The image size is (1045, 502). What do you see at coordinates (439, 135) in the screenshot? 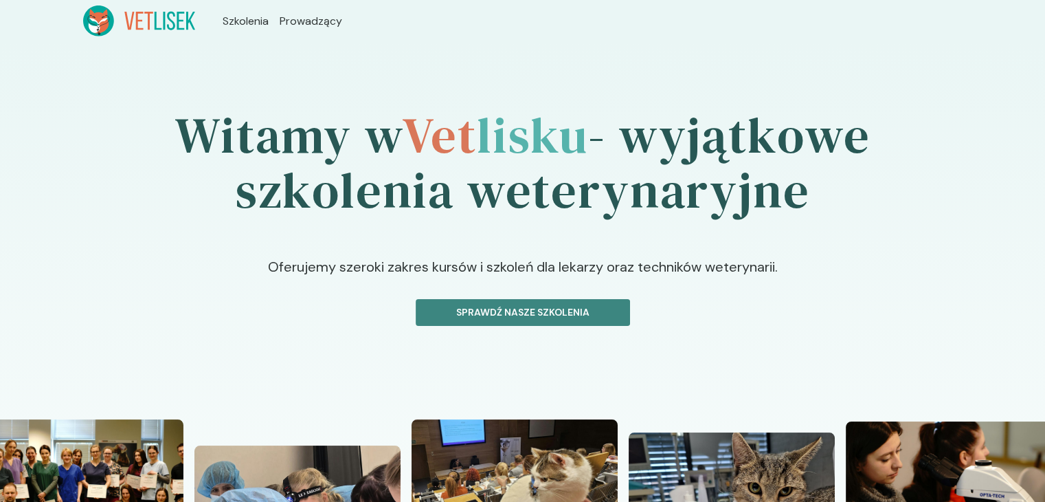
I see `span: Vet` at bounding box center [439, 135].